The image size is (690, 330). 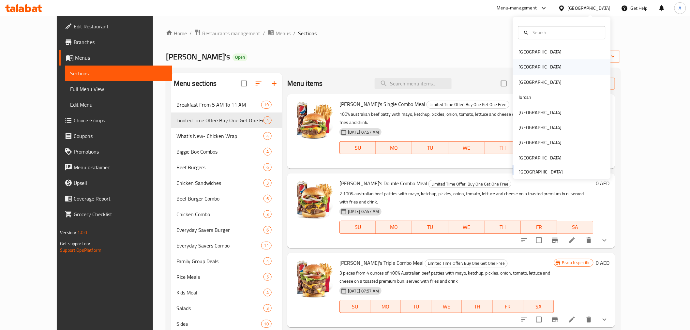 I want to click on span: Select all sections, so click(x=244, y=83).